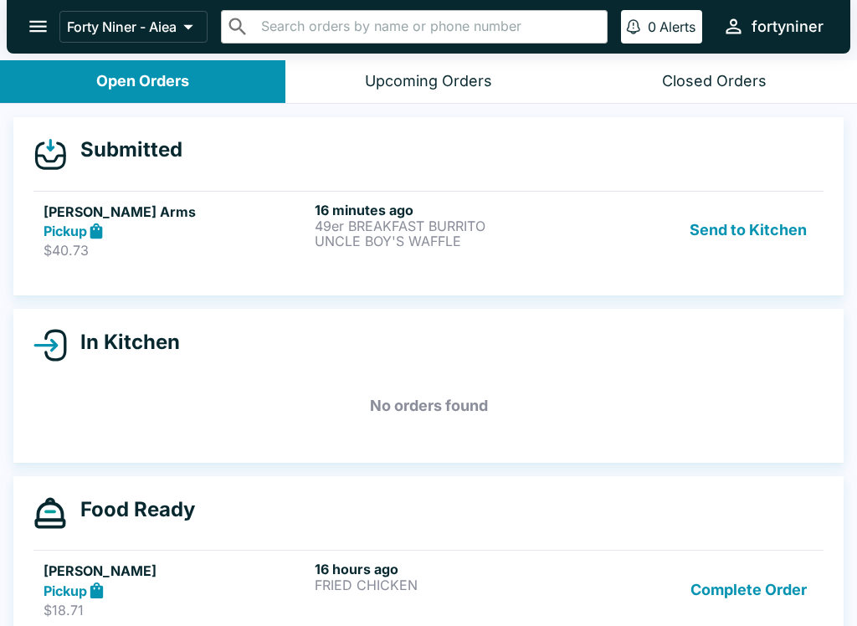  Describe the element at coordinates (772, 26) in the screenshot. I see `button: fortyniner` at that location.